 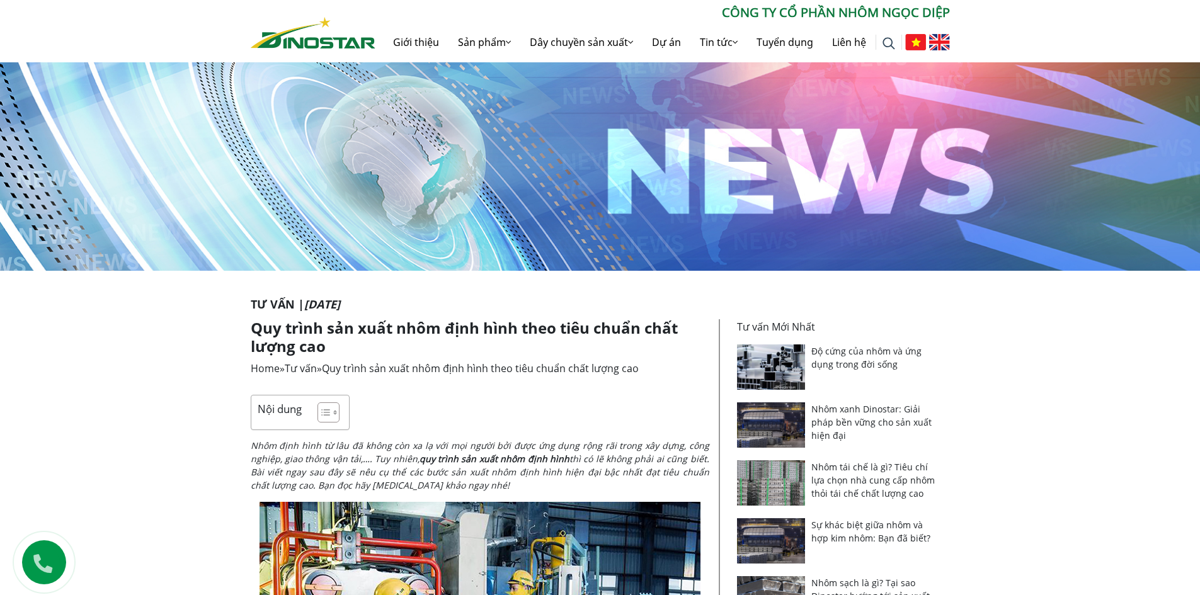 I want to click on a: Giới thiệu, so click(x=416, y=42).